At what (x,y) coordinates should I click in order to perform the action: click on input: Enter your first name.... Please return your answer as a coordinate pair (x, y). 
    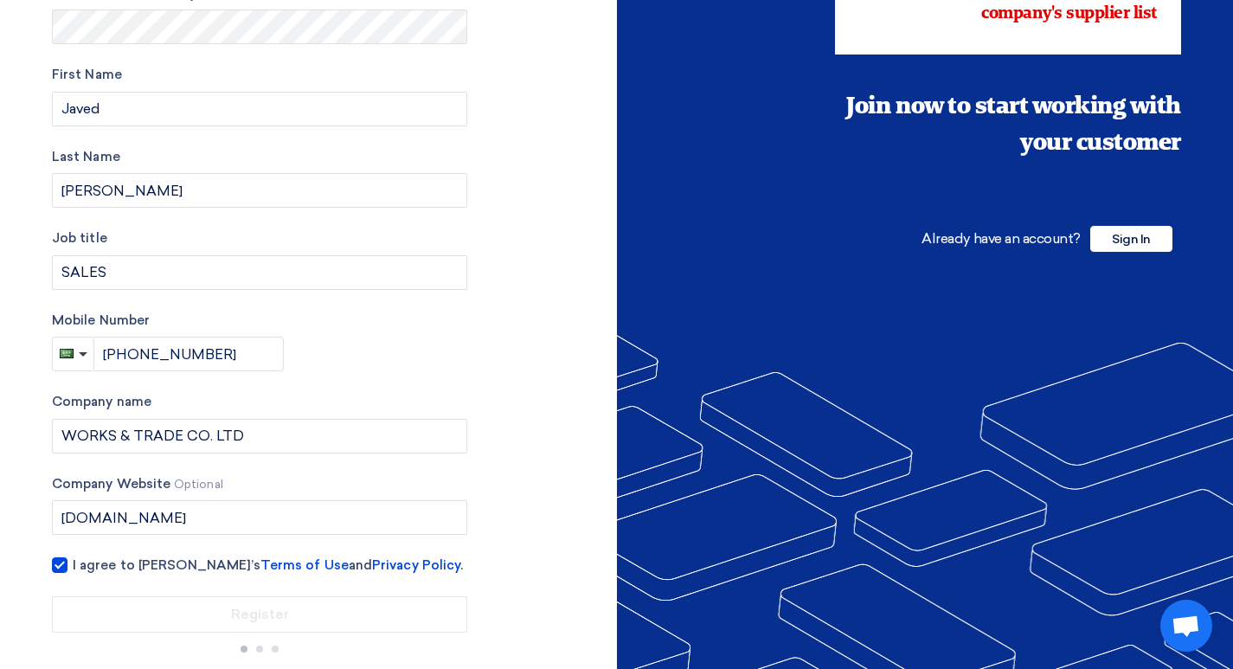
    Looking at the image, I should click on (260, 109).